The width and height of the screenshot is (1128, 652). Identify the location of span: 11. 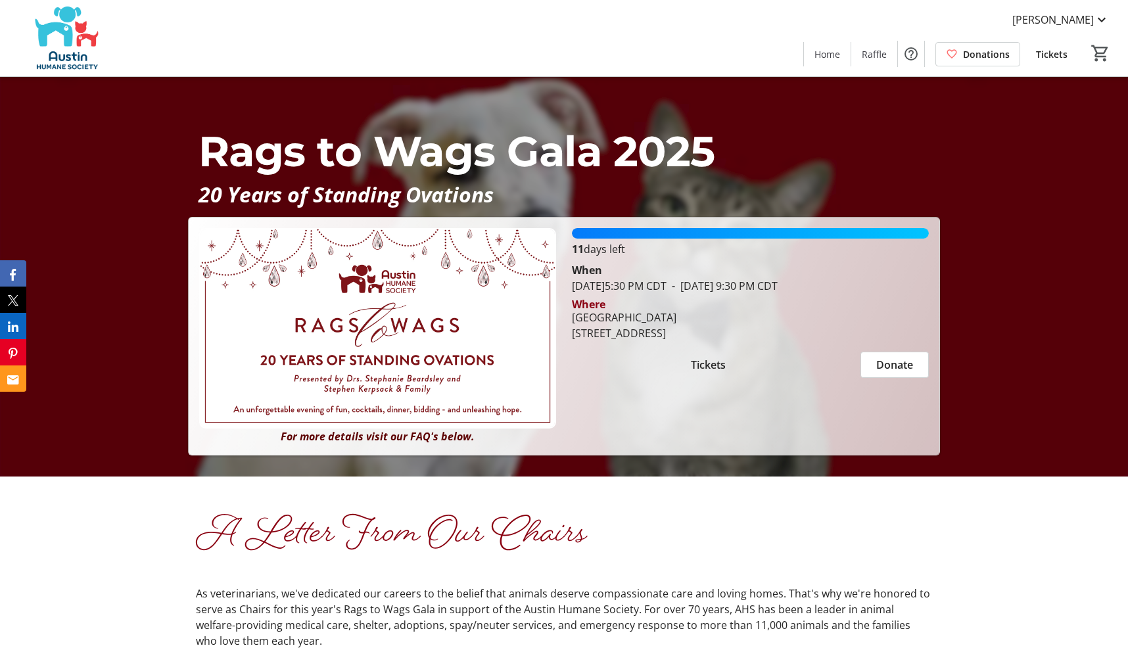
(578, 249).